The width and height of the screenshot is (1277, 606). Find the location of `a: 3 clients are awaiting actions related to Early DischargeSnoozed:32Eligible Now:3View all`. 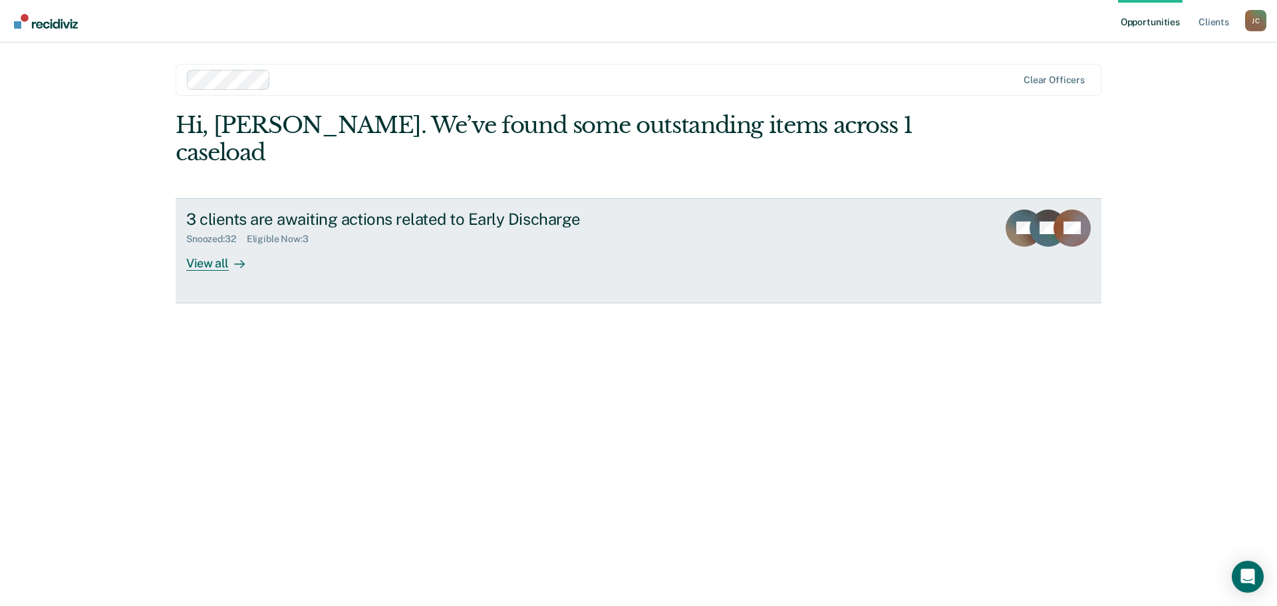

a: 3 clients are awaiting actions related to Early DischargeSnoozed:32Eligible Now:3View all is located at coordinates (639, 251).